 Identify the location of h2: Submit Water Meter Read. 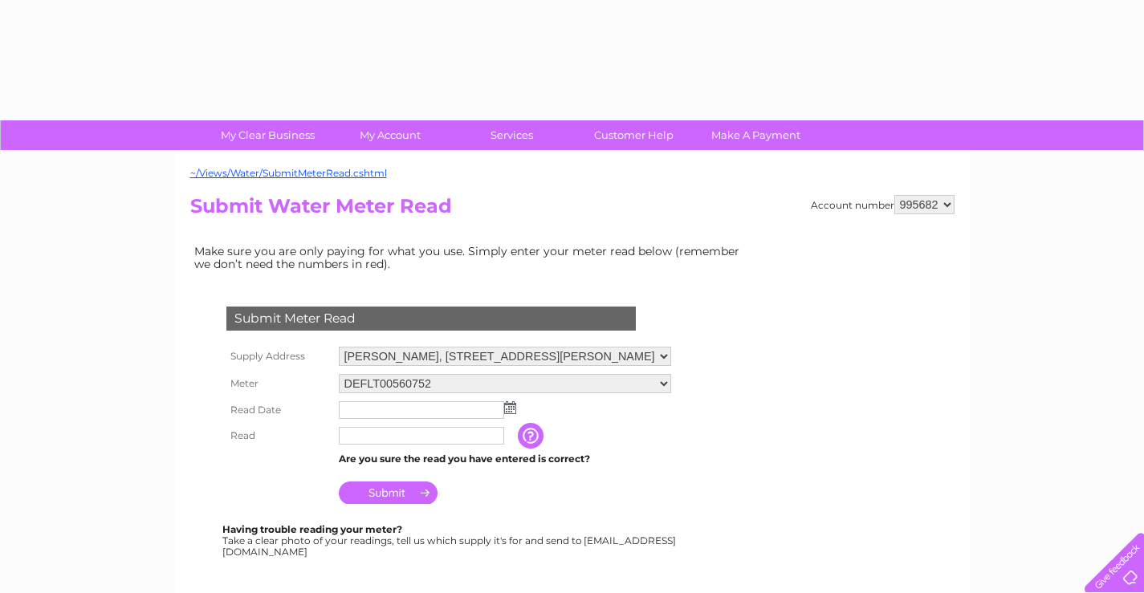
(572, 210).